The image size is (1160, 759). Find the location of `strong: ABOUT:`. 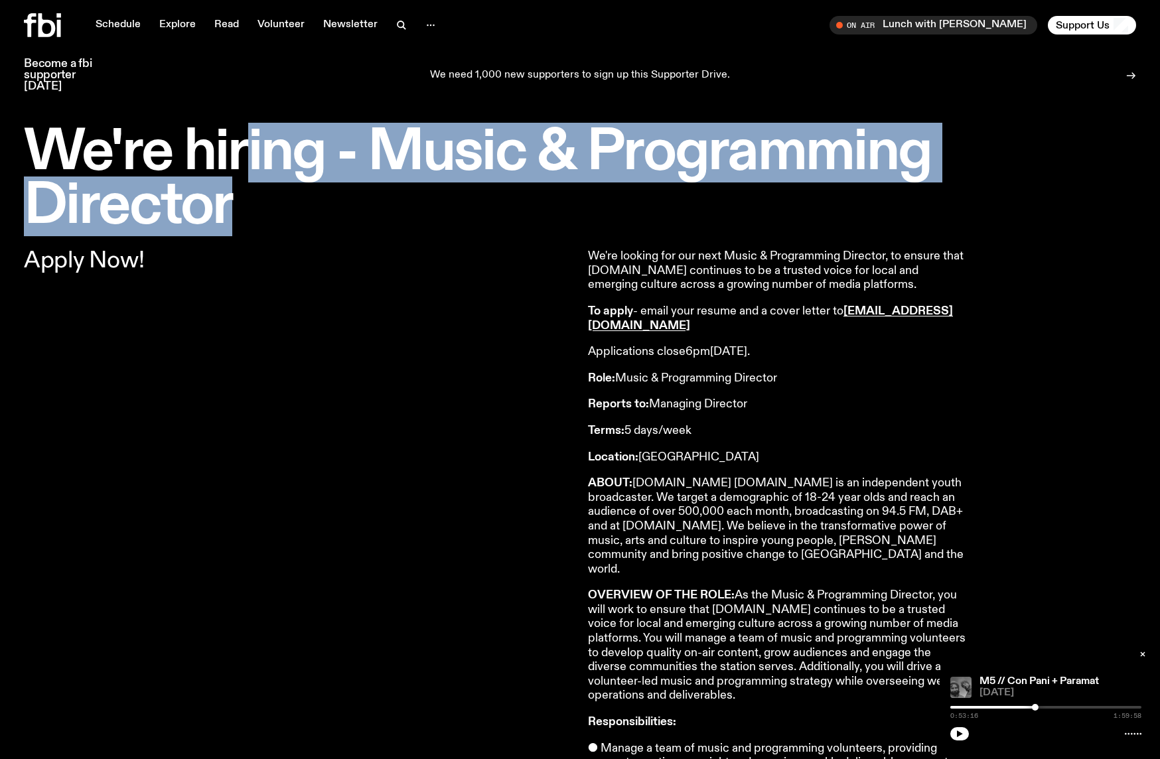

strong: ABOUT: is located at coordinates (610, 483).